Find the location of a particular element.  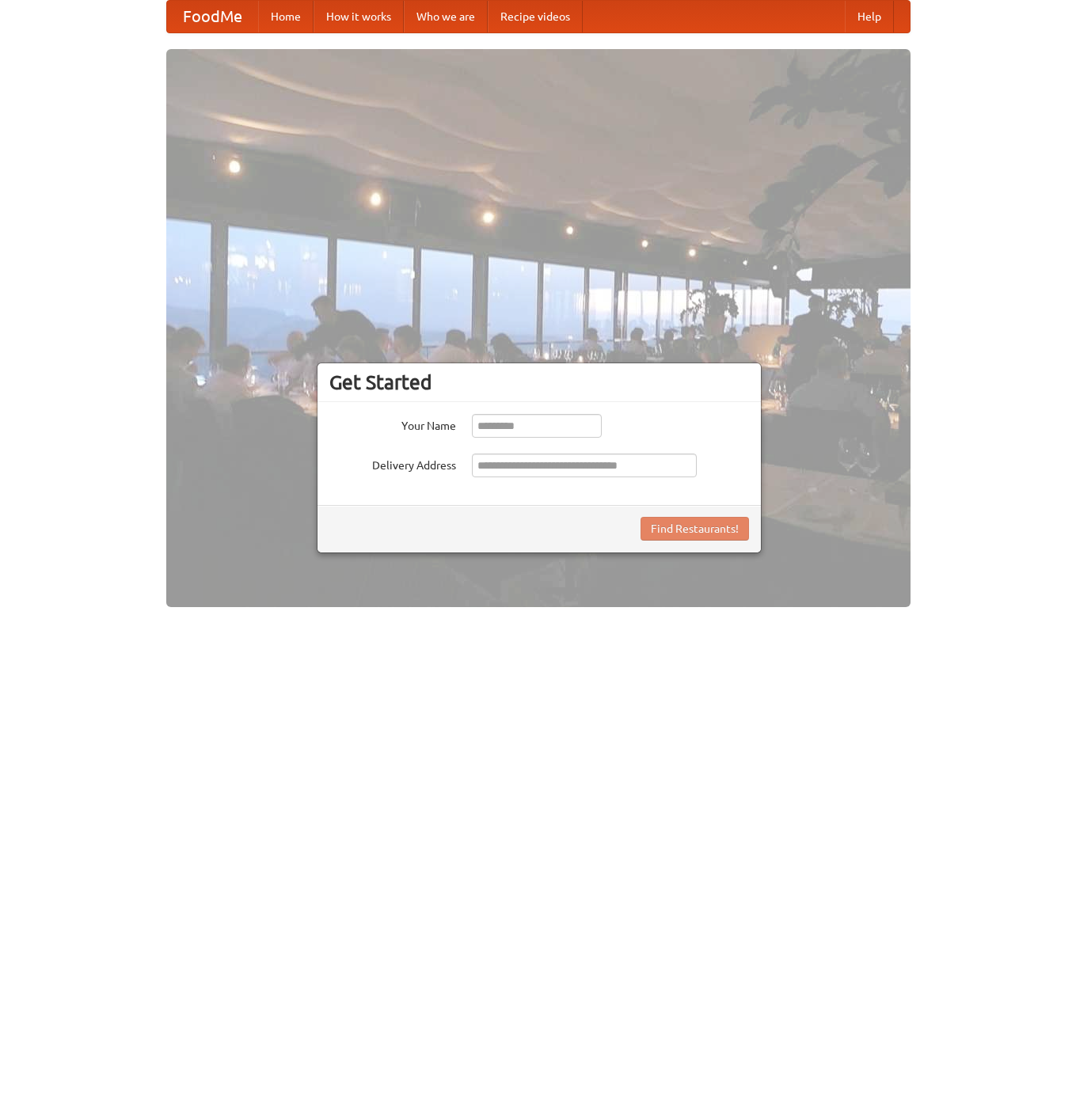

a: Home is located at coordinates (286, 16).